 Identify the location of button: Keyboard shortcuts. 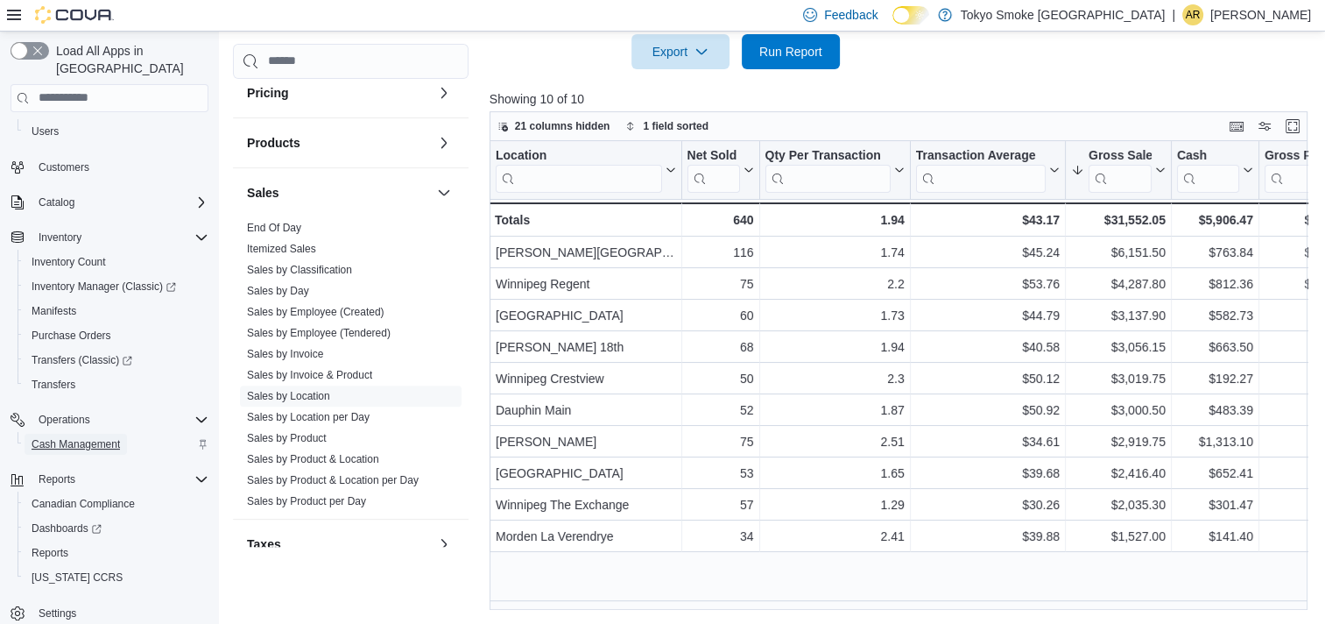
(1237, 126).